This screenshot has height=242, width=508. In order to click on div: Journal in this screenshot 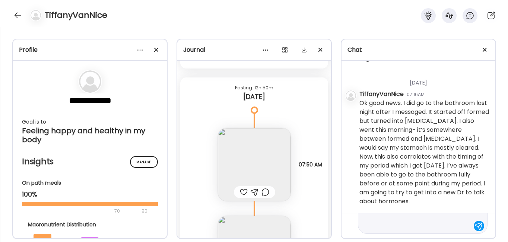, I will do `click(254, 50)`.